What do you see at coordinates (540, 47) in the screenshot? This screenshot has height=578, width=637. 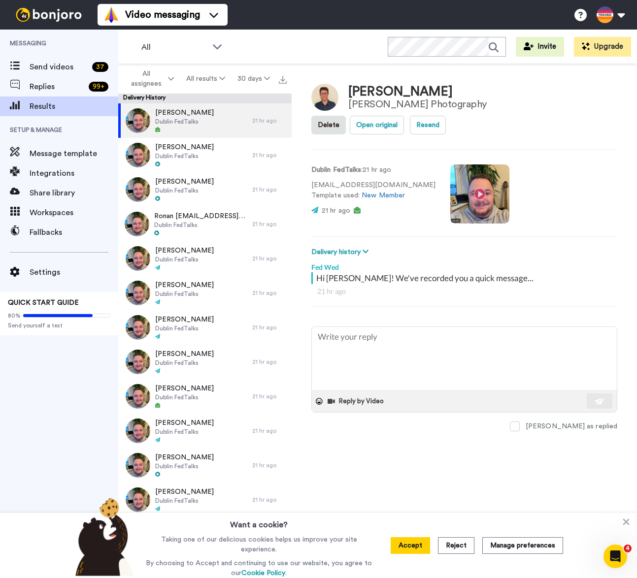 I see `a: Invite` at bounding box center [540, 47].